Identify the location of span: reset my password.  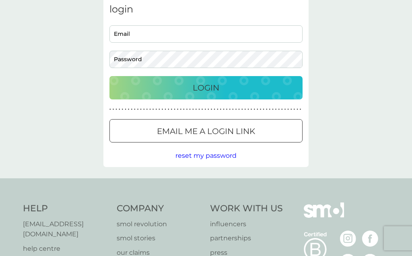
(206, 155).